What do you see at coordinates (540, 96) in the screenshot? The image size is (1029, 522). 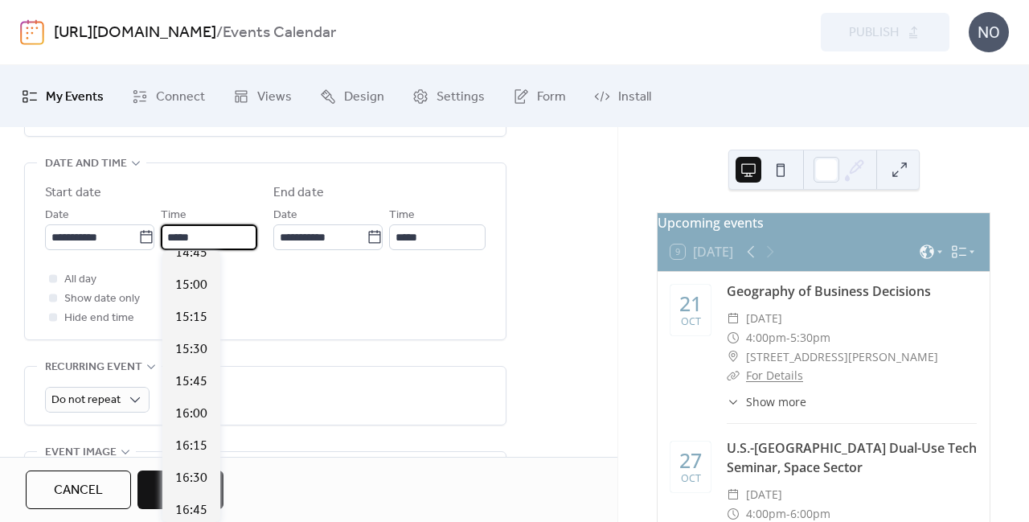 I see `a: Form` at bounding box center [540, 96].